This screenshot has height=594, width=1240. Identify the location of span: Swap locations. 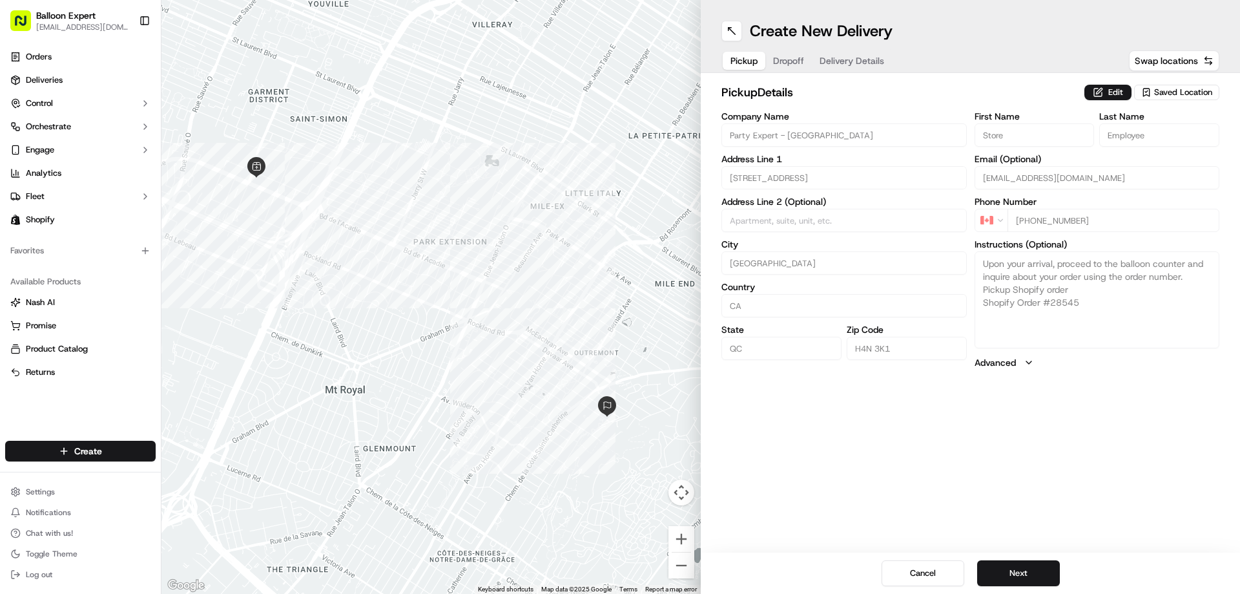
(1166, 61).